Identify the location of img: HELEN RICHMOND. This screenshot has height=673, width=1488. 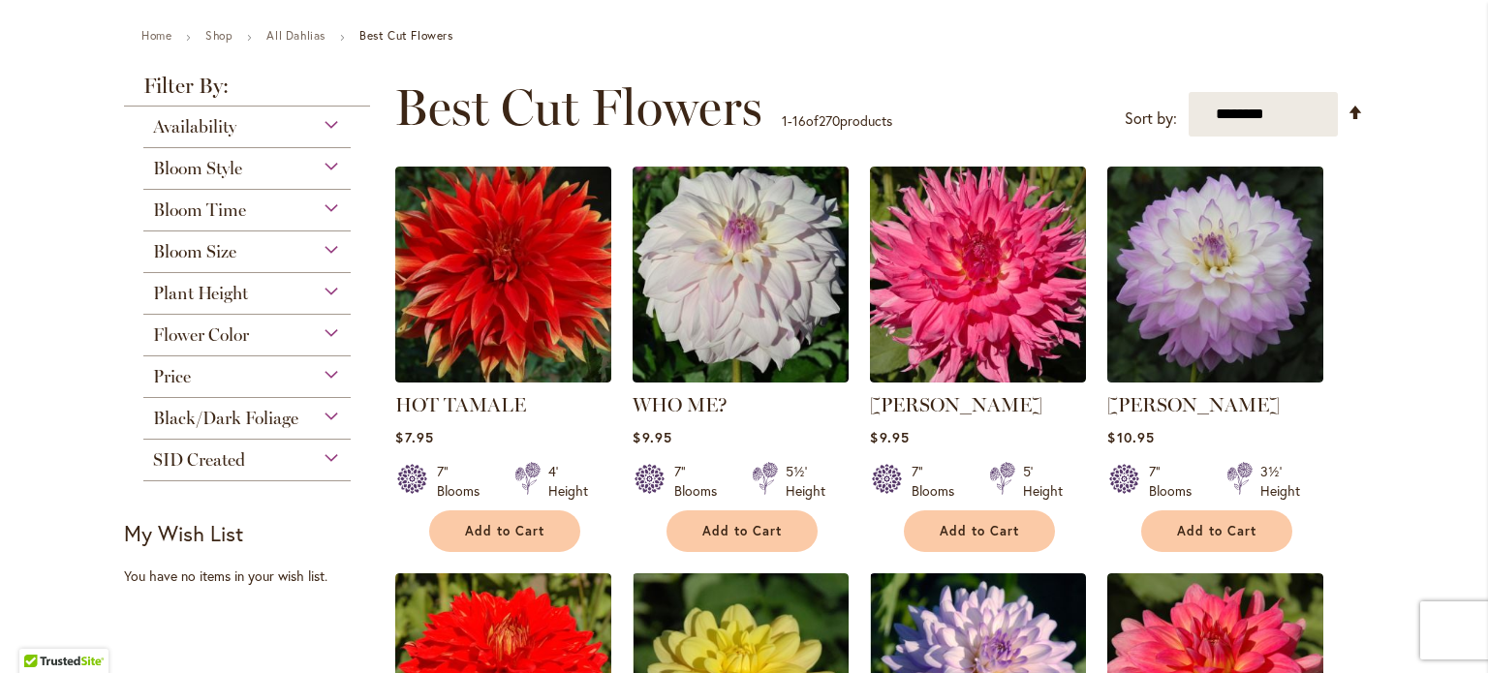
(978, 274).